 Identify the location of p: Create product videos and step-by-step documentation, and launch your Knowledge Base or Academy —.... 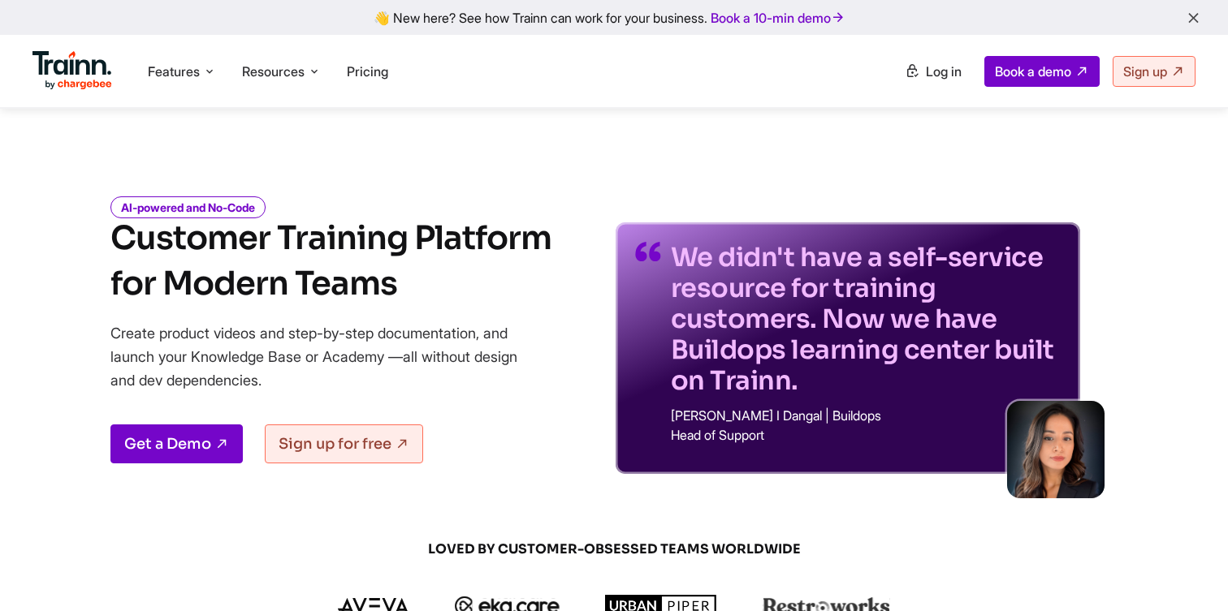
(326, 356).